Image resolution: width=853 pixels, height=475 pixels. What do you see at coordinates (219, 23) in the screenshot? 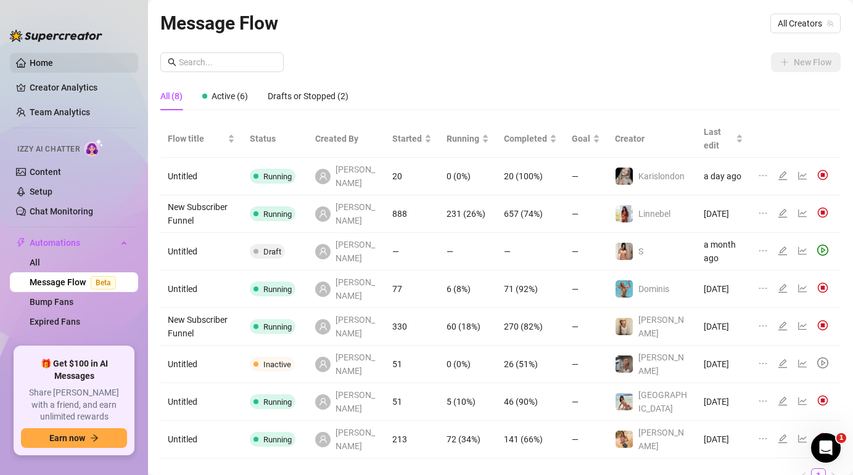
I see `article: Message Flow` at bounding box center [219, 23].